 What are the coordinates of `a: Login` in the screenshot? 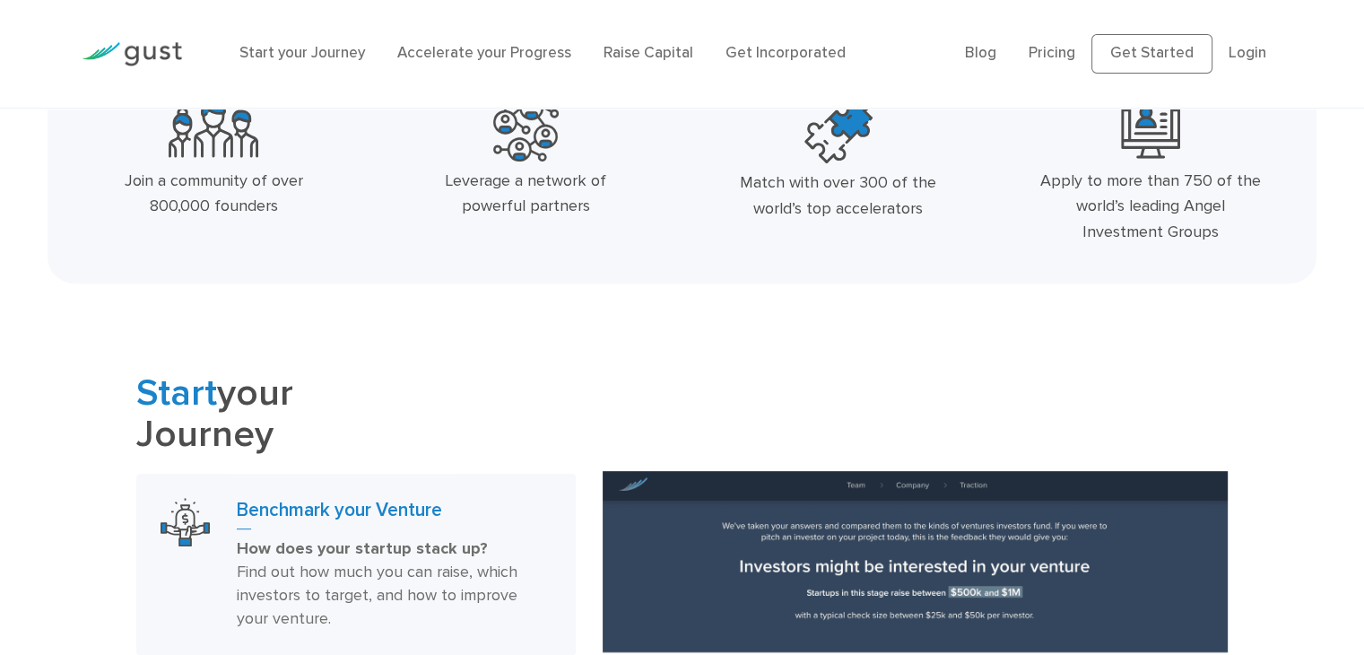 It's located at (1248, 53).